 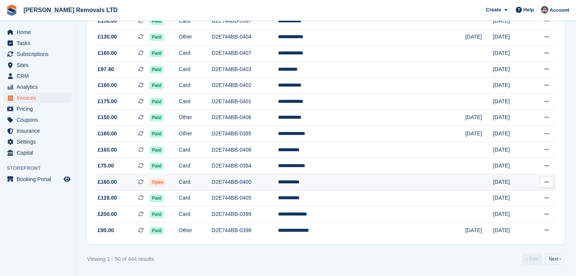 What do you see at coordinates (157, 182) in the screenshot?
I see `span: Open` at bounding box center [157, 182].